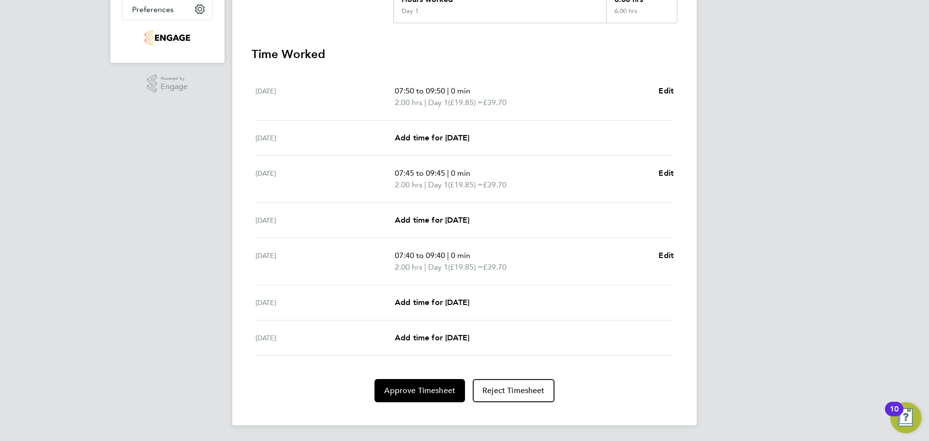 Image resolution: width=929 pixels, height=441 pixels. I want to click on span: Powered by, so click(174, 78).